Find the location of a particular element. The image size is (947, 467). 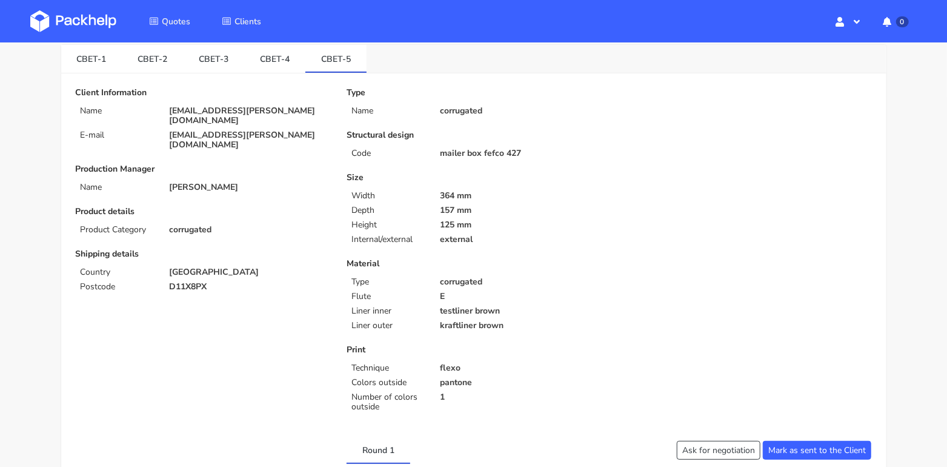

a: Round 1 is located at coordinates (378, 449).